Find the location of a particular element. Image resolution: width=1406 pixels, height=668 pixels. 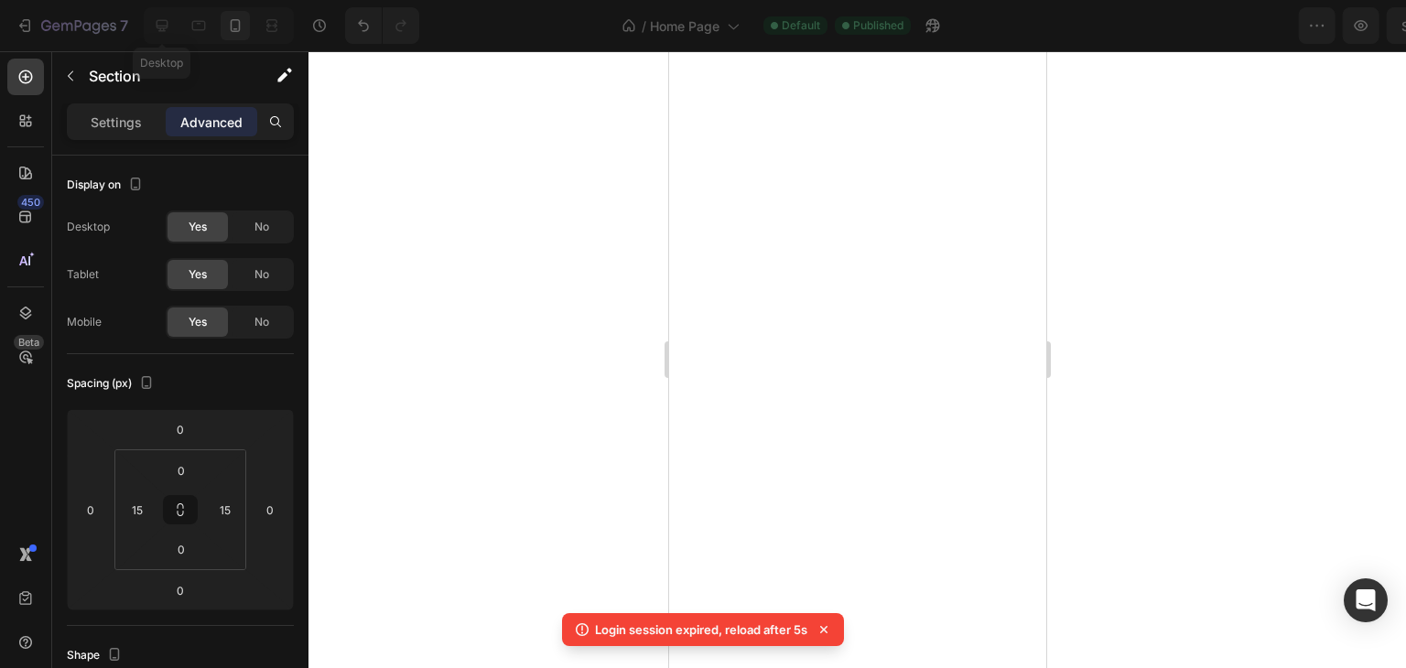

div: Tablet is located at coordinates (82, 275).